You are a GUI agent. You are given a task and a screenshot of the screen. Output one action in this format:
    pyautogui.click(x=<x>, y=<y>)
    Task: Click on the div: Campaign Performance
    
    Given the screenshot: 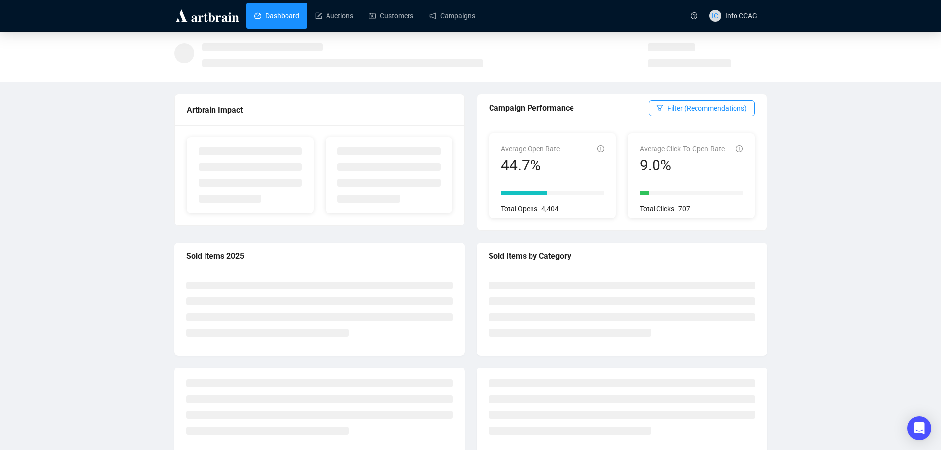 What is the action you would take?
    pyautogui.click(x=569, y=108)
    